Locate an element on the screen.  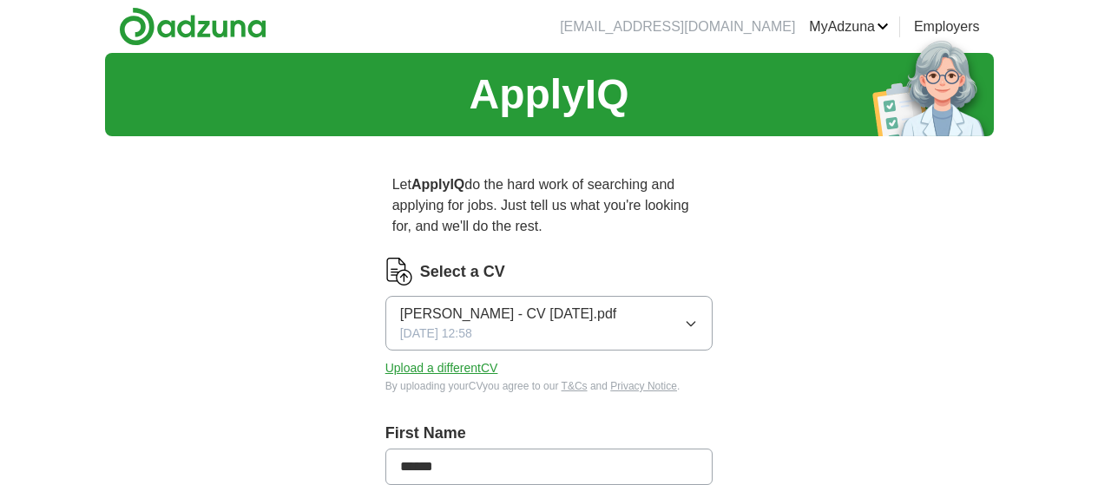
a: Privacy Notice is located at coordinates (643, 386).